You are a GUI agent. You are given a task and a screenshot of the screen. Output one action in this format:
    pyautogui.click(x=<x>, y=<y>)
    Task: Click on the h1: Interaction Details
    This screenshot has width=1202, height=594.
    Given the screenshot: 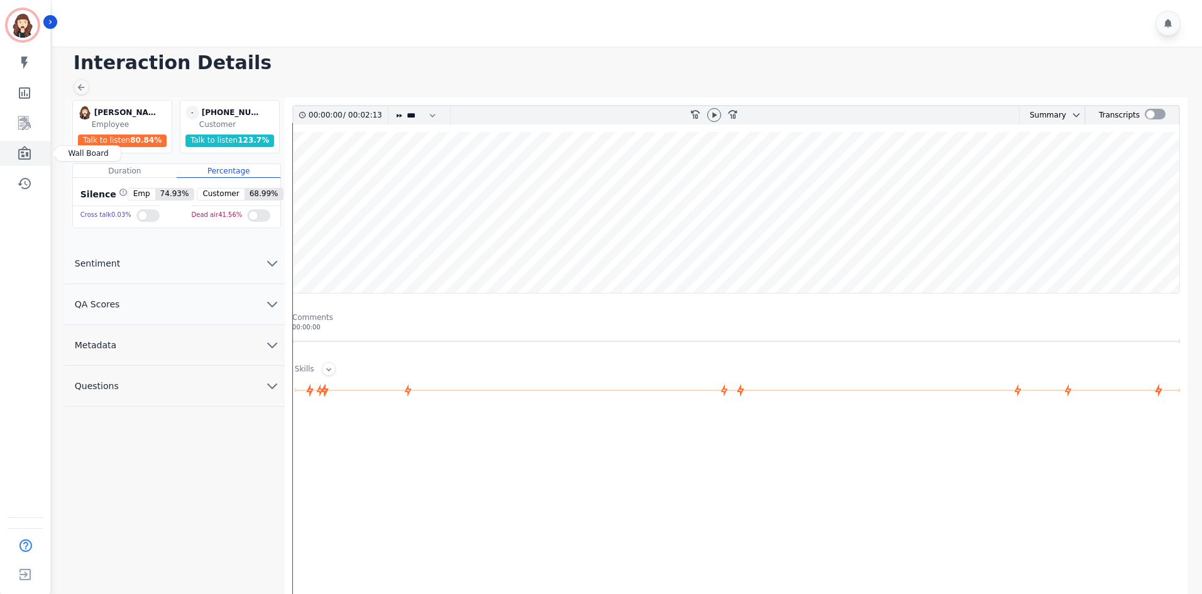 What is the action you would take?
    pyautogui.click(x=631, y=63)
    